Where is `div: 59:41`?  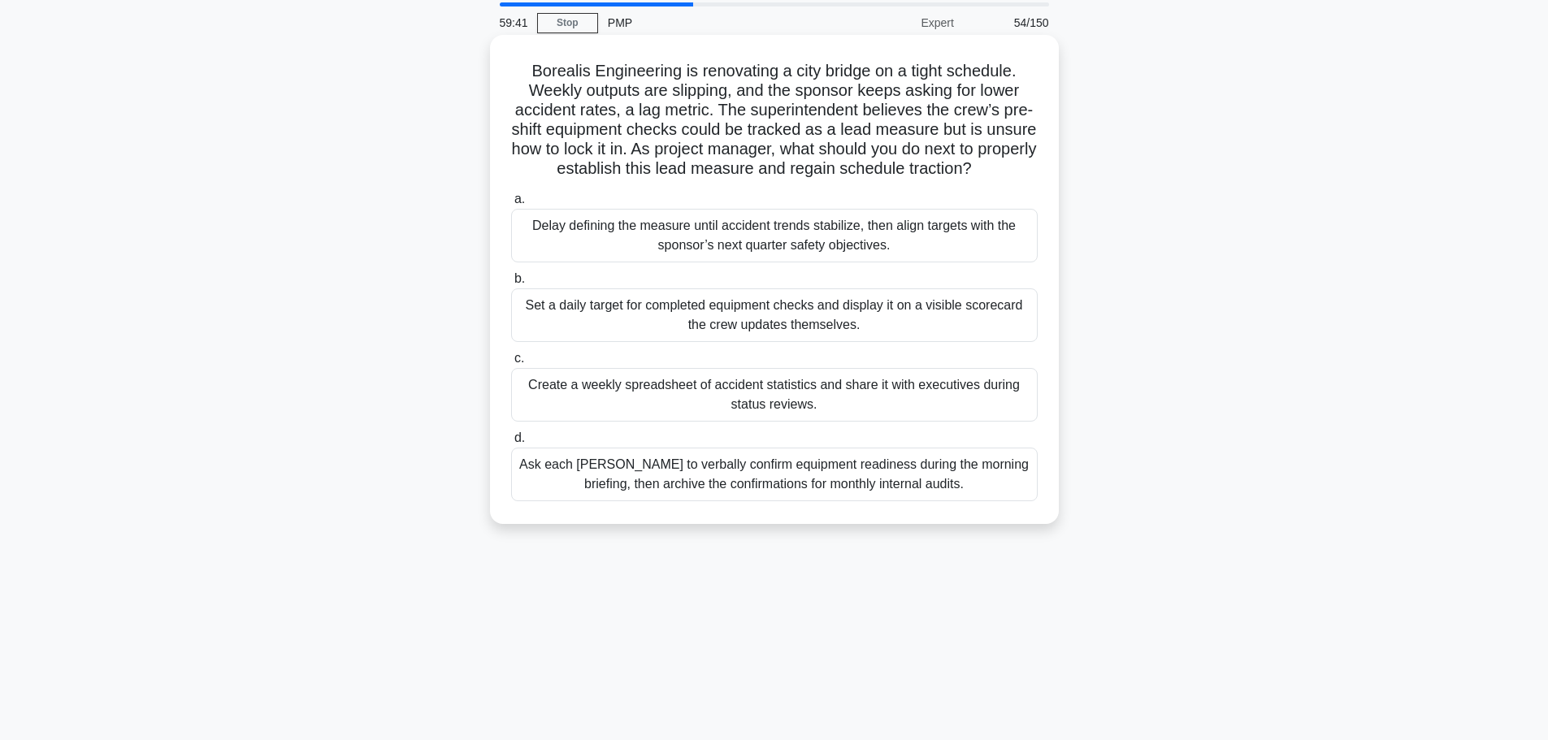
div: 59:41 is located at coordinates (514, 23).